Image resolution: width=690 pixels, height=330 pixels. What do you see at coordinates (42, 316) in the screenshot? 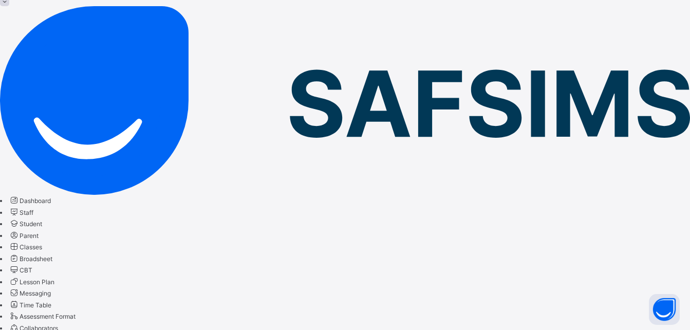
I see `a: Assessment Format` at bounding box center [42, 316].